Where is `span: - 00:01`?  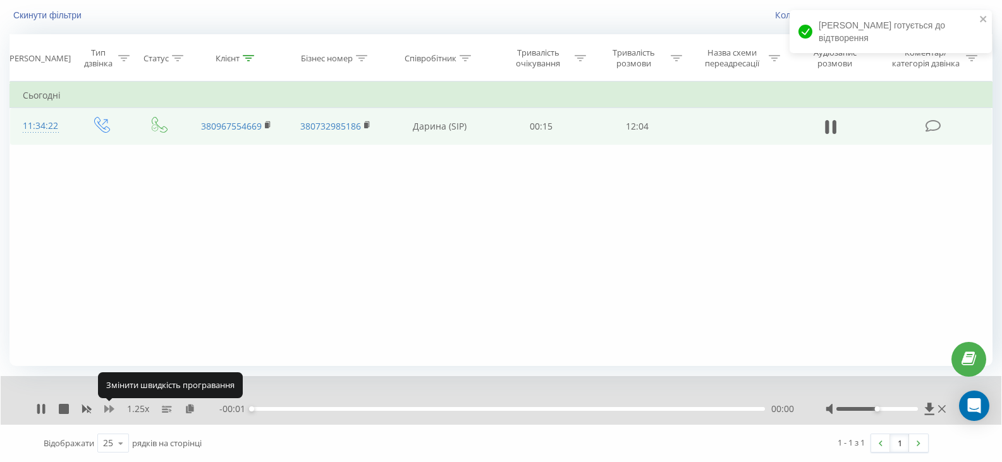
span: - 00:01 is located at coordinates (235, 409).